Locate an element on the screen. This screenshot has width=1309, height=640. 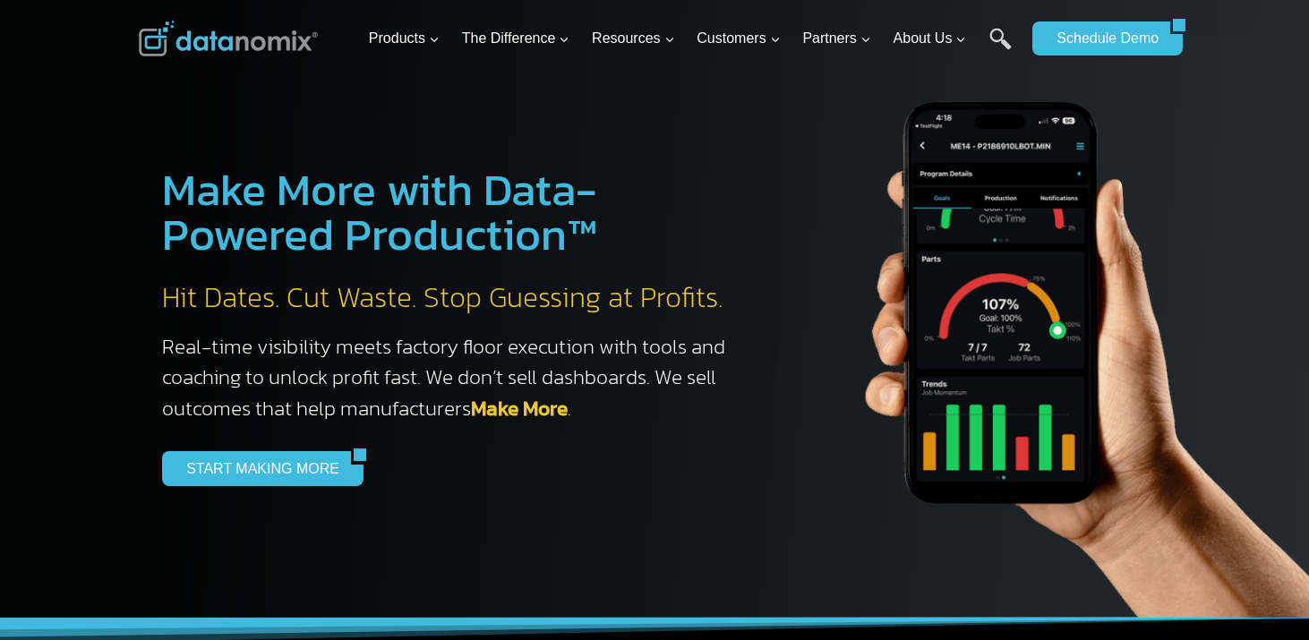
span: The Difference is located at coordinates (516, 38).